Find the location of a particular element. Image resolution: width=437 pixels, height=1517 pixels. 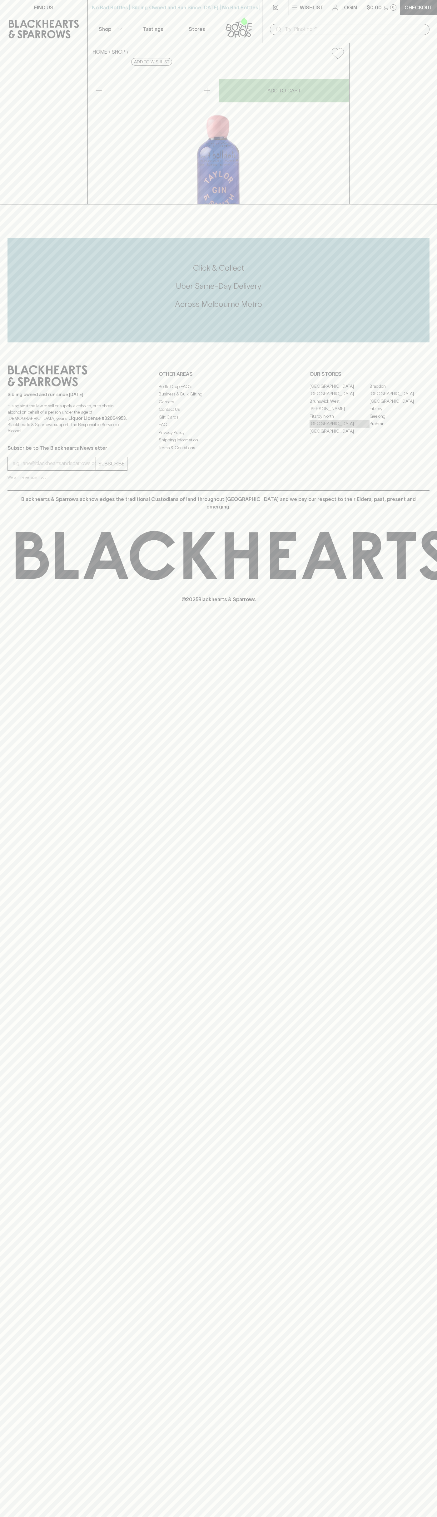

a: Stores is located at coordinates (197, 29).